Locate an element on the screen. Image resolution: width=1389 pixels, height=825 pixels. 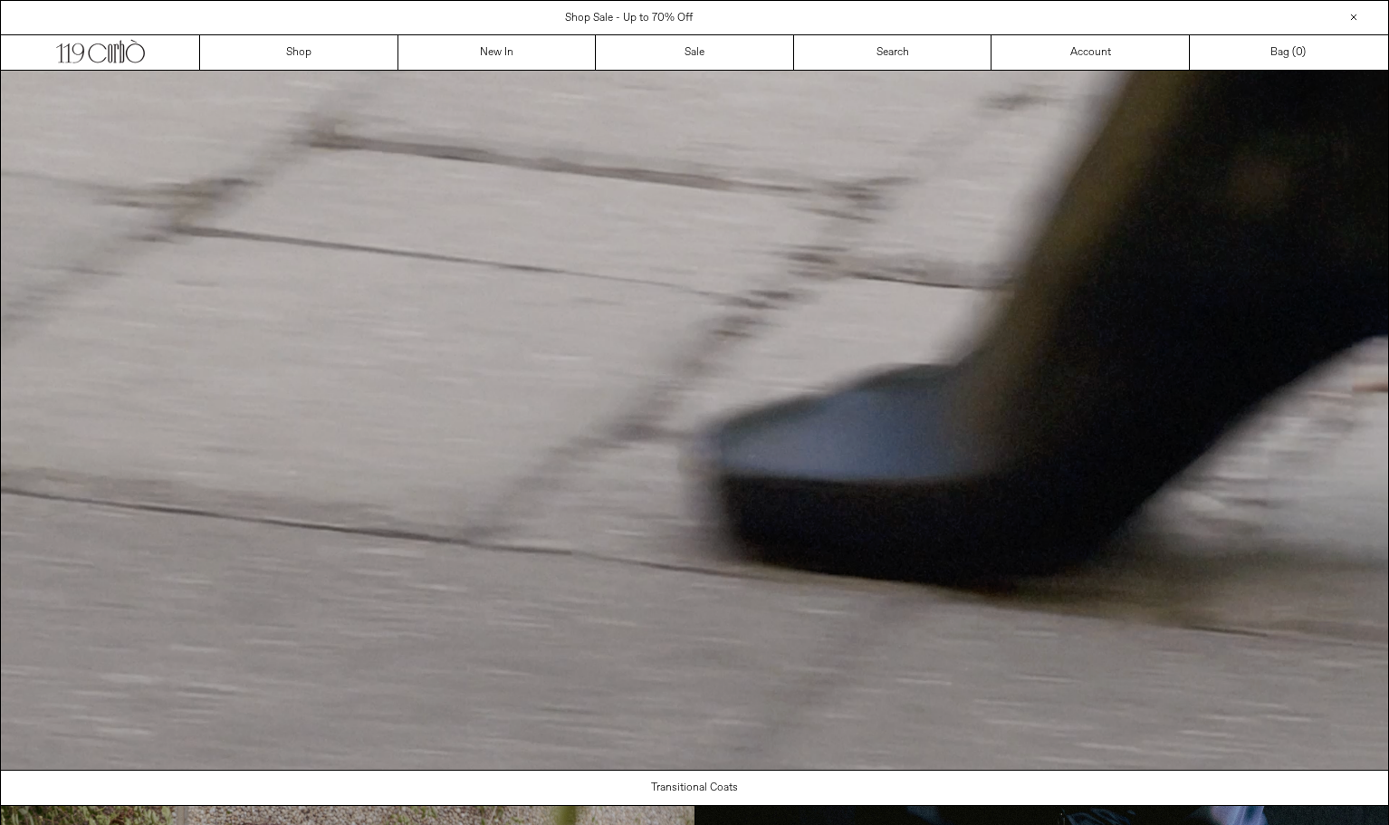
a: Shop is located at coordinates (299, 53).